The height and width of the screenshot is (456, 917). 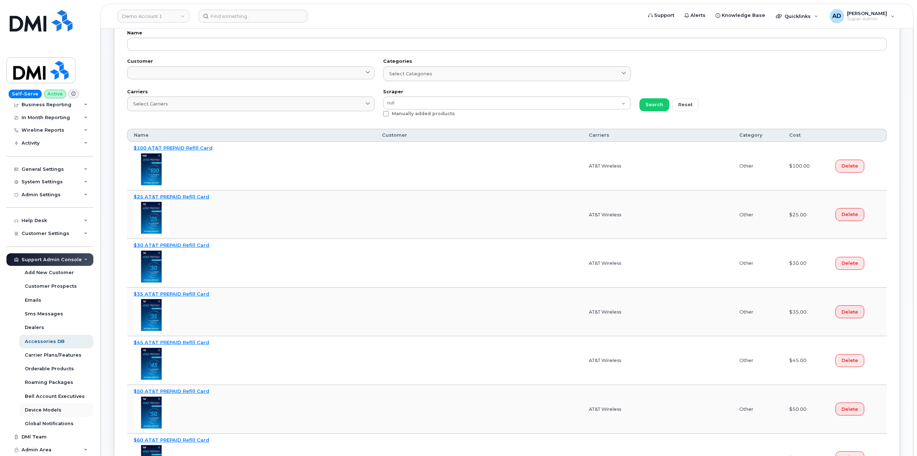 What do you see at coordinates (151, 315) in the screenshot?
I see `img: thumb_accessories-42574-100x160.jpg` at bounding box center [151, 315].